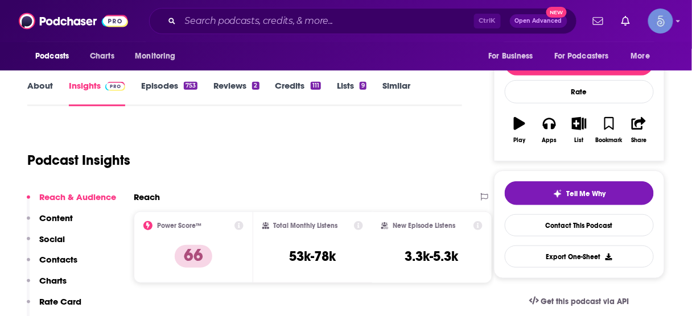  I want to click on img: Podchaser - Follow, Share and Rate Podcasts, so click(73, 21).